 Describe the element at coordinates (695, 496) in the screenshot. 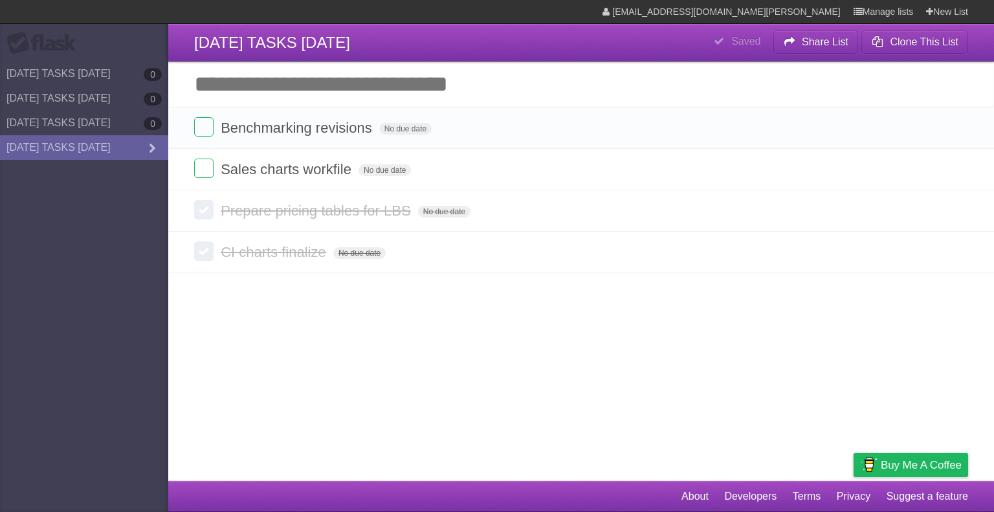

I see `a: About` at that location.